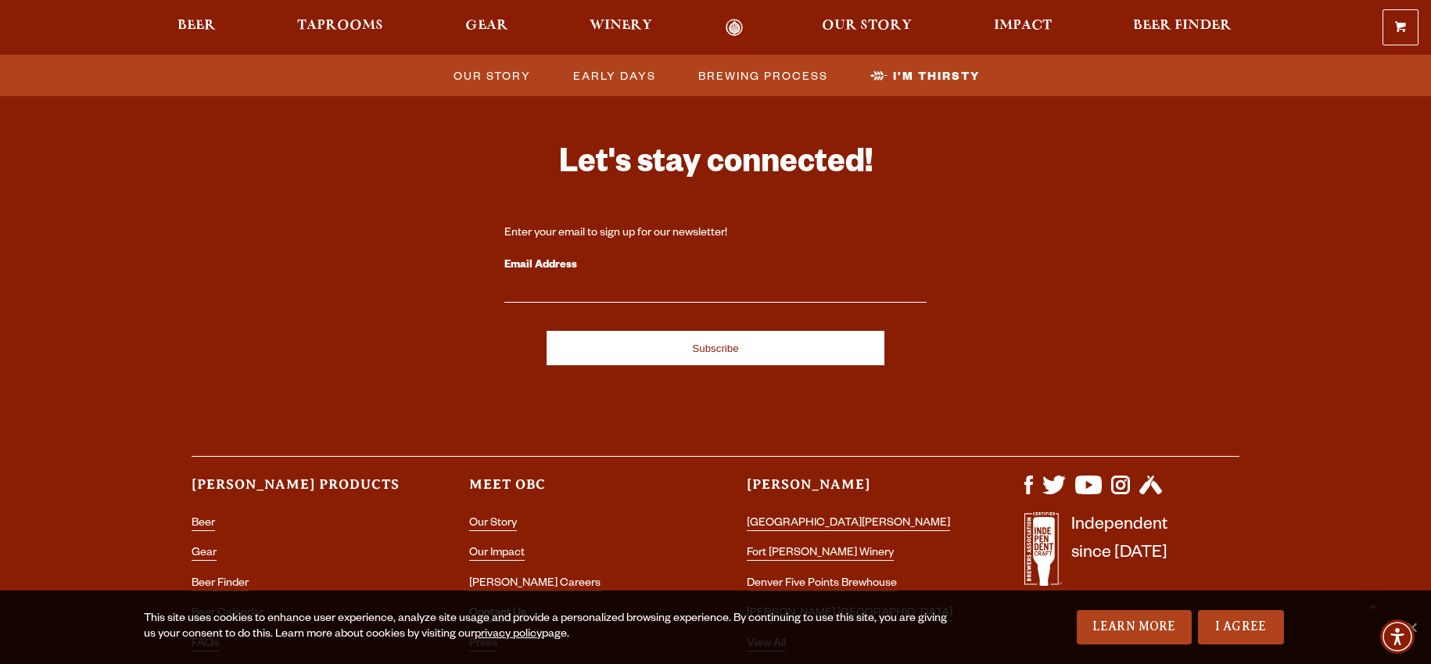 Image resolution: width=1431 pixels, height=664 pixels. Describe the element at coordinates (936, 75) in the screenshot. I see `span: I’m Thirsty` at that location.